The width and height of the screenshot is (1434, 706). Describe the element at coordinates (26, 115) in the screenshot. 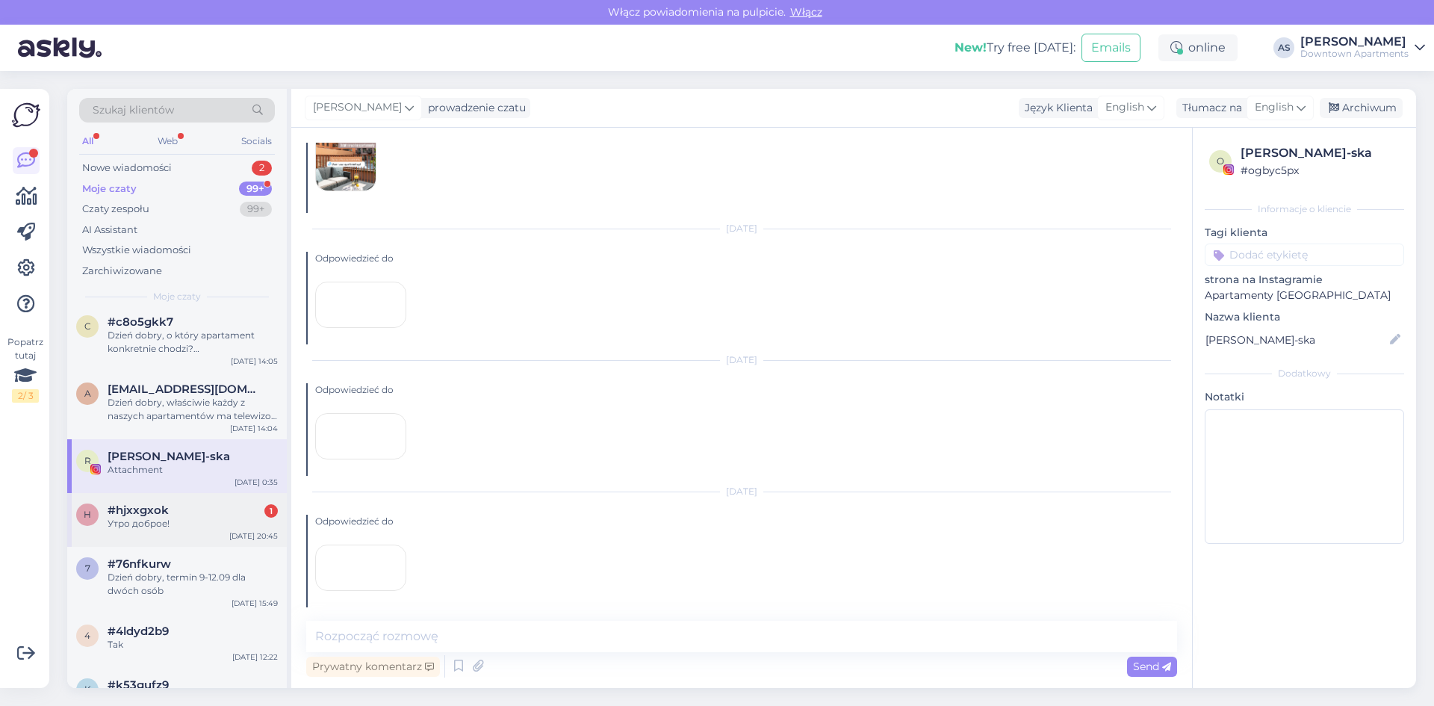

I see `img: Askly Logo` at that location.